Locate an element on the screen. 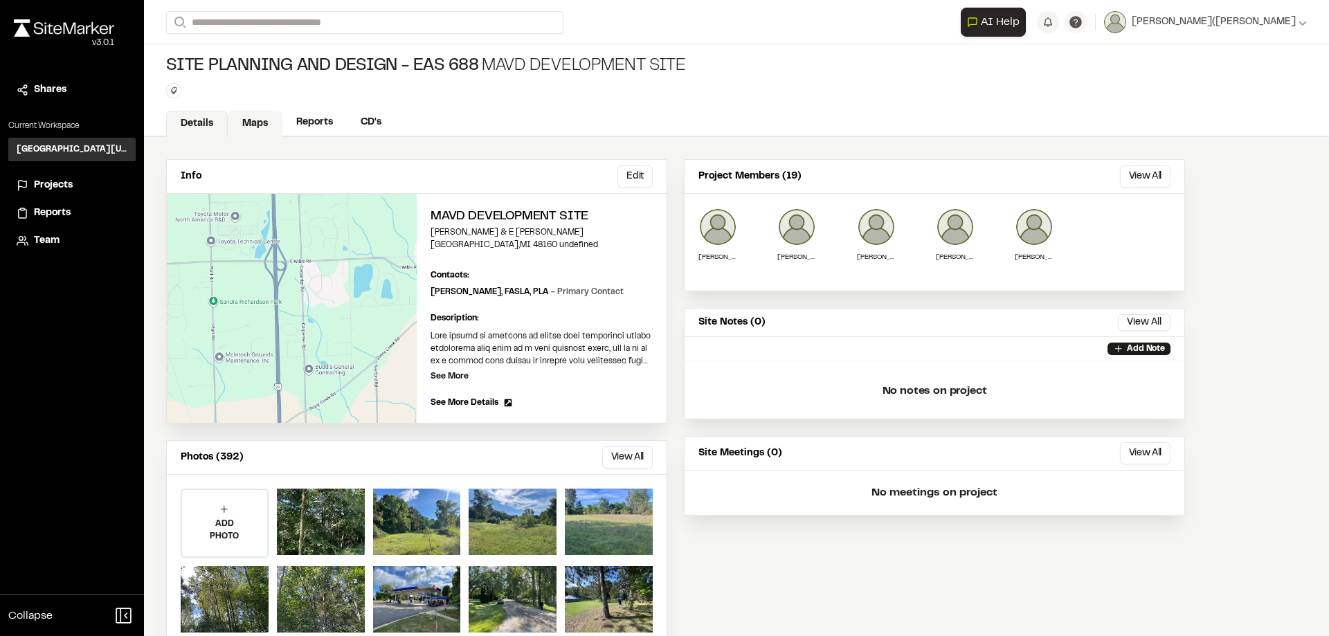 The height and width of the screenshot is (636, 1329). span: Site Planning and Design - EAS 688 is located at coordinates (323, 66).